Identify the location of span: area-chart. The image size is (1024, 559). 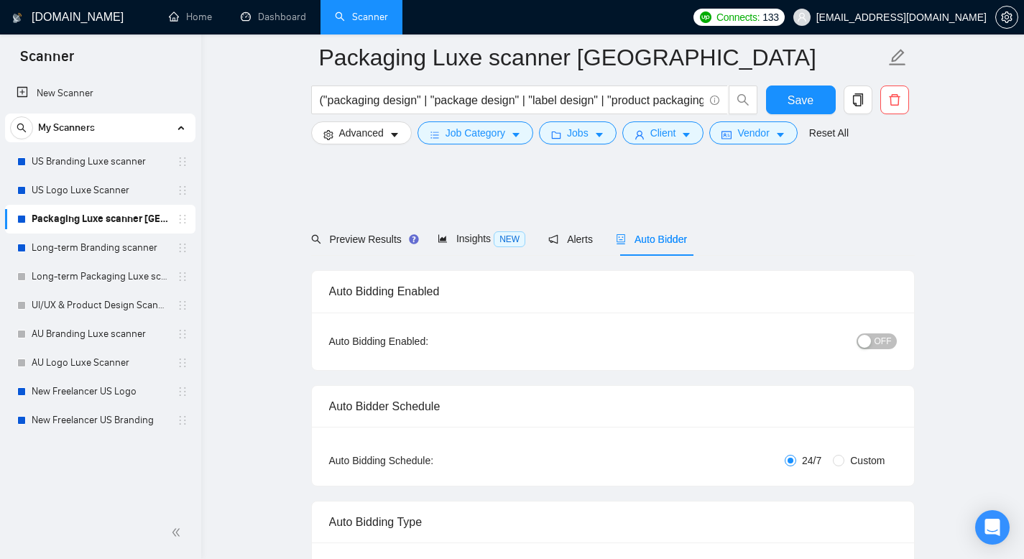
(443, 239).